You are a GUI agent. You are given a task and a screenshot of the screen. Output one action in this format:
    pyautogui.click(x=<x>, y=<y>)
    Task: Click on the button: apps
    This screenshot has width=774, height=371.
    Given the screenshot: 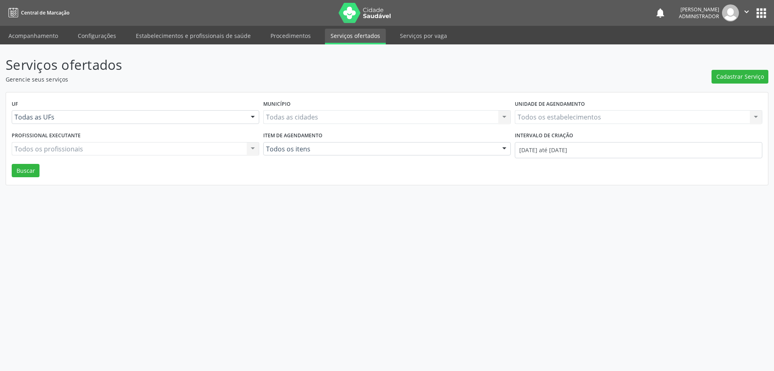 What is the action you would take?
    pyautogui.click(x=761, y=13)
    